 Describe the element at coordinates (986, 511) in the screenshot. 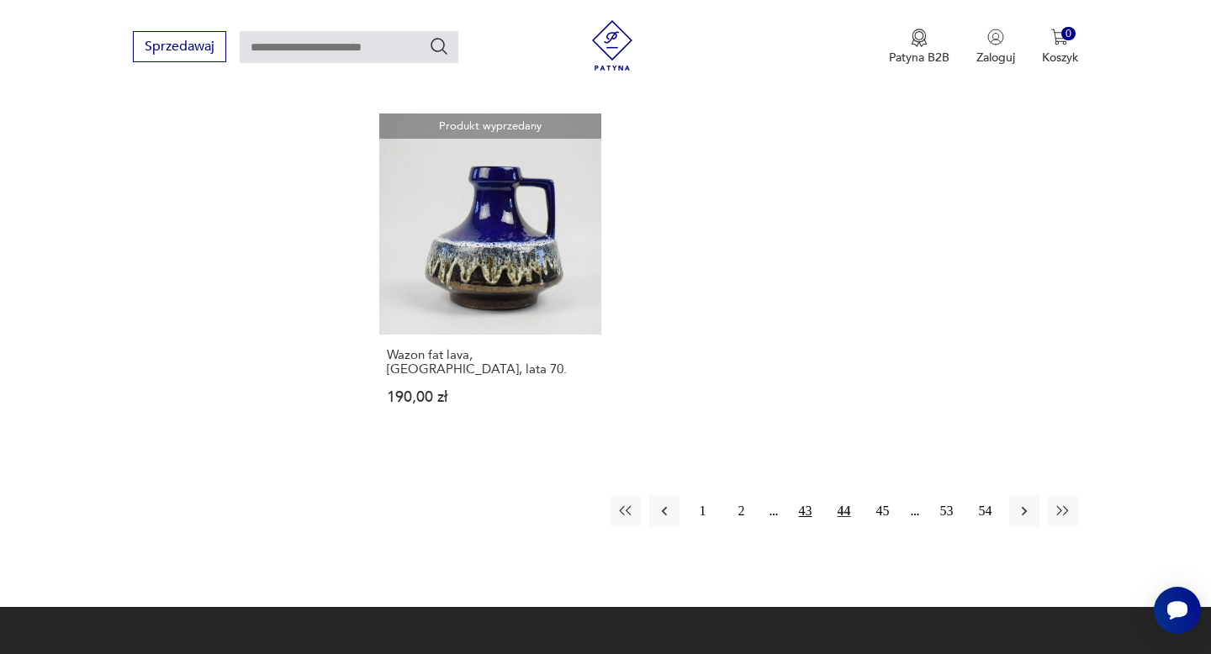

I see `button: 54` at that location.